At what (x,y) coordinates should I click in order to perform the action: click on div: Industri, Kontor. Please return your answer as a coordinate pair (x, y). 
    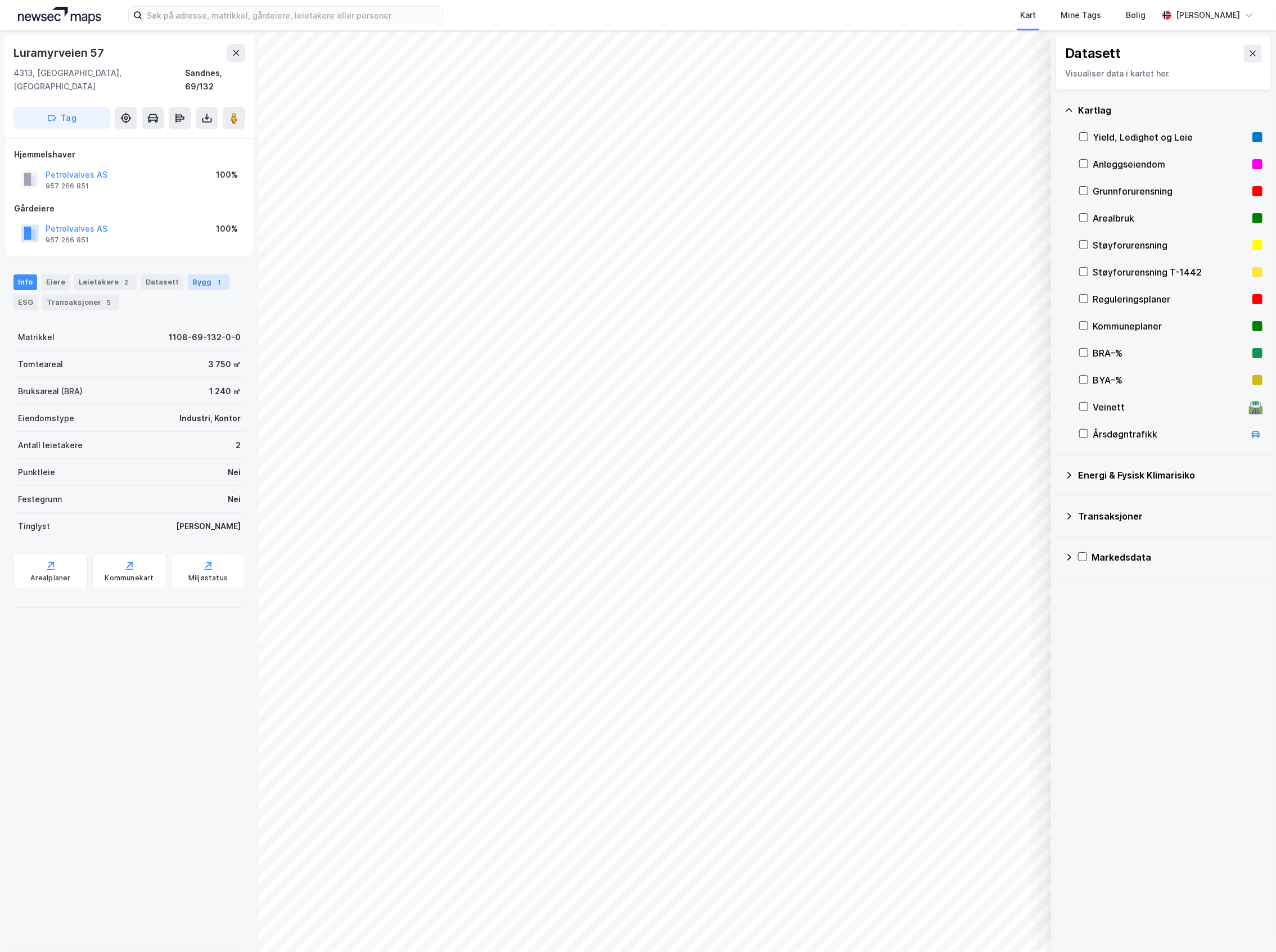
    Looking at the image, I should click on (210, 419).